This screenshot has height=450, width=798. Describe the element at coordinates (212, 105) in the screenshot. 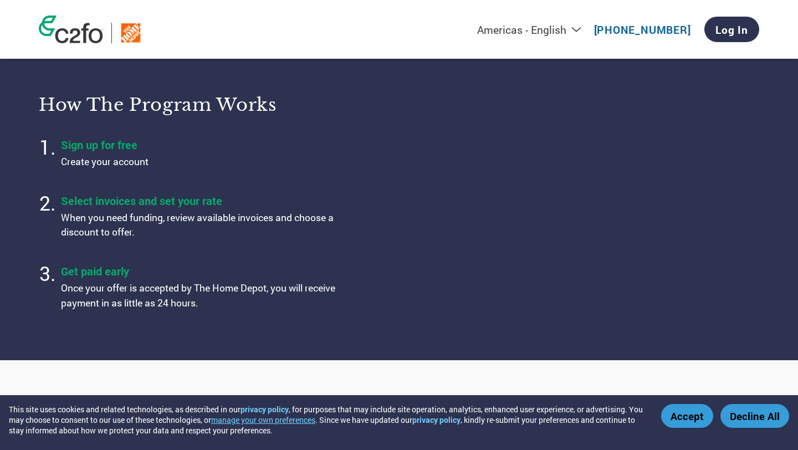

I see `h3: How the program works` at that location.